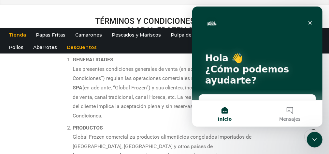 Image resolution: width=329 pixels, height=154 pixels. Describe the element at coordinates (65, 68) in the screenshot. I see `p: ¿Cómo podemos ayudarte?` at that location.